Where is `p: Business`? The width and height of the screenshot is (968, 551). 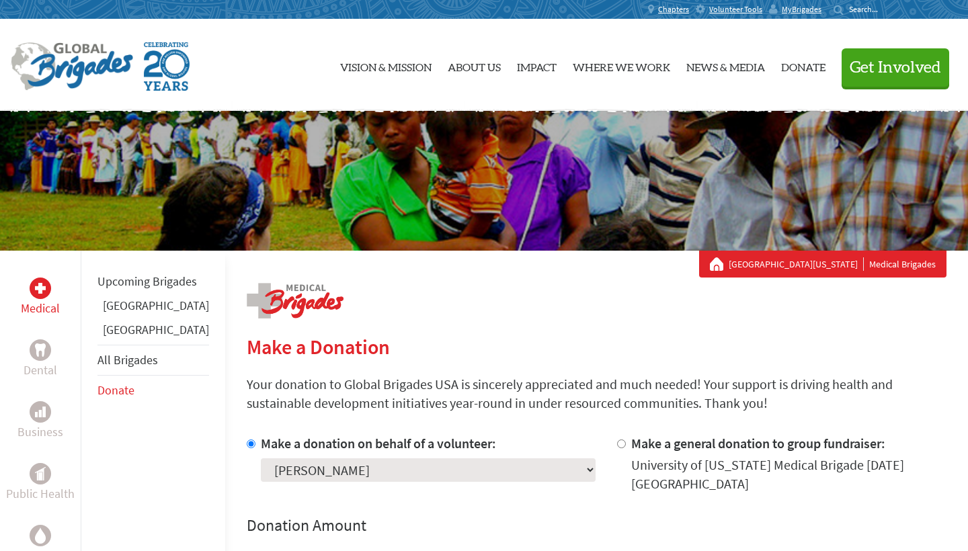 p: Business is located at coordinates (40, 432).